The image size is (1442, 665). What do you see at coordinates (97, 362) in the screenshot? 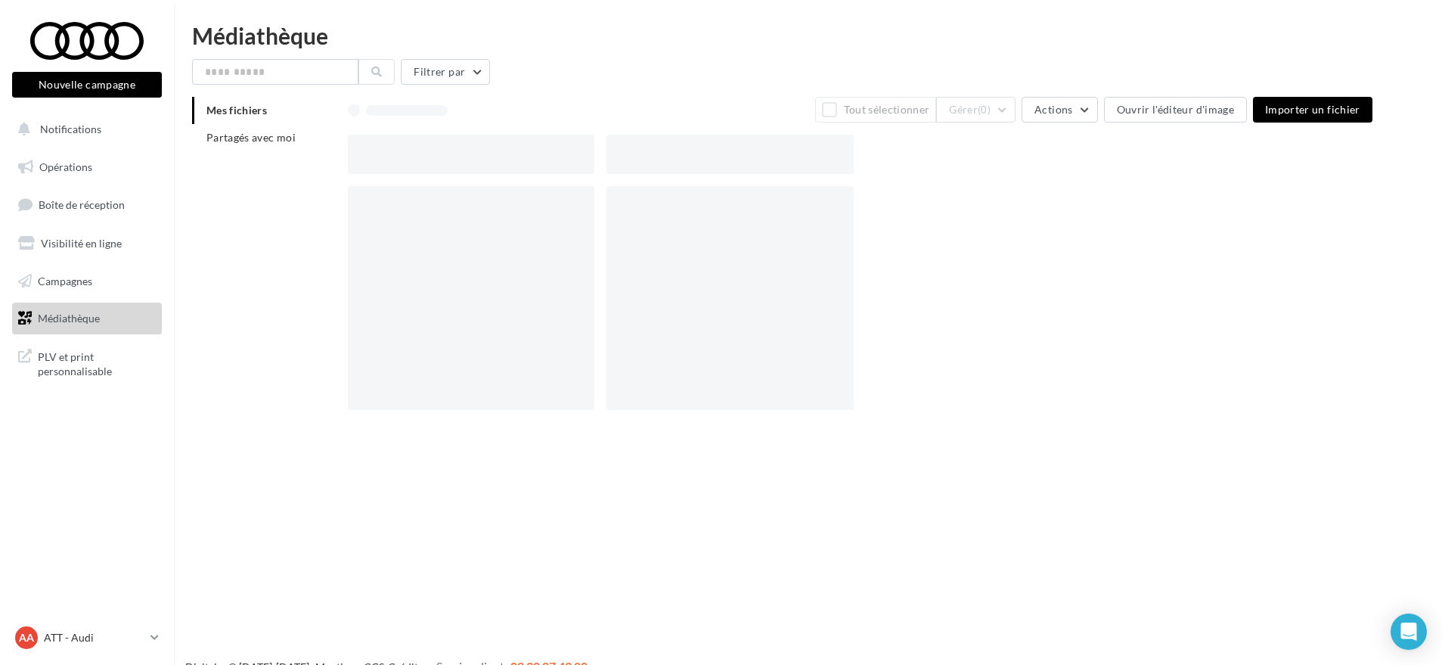
I see `span: PLV et print personnalisable` at bounding box center [97, 362].